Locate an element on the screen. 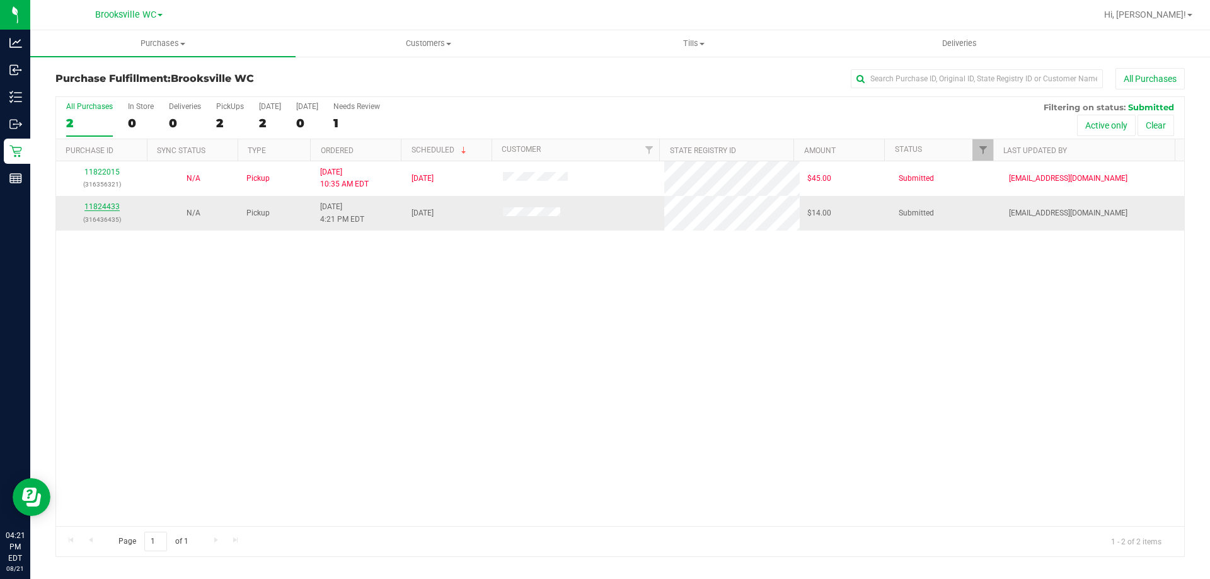  div: PickUps is located at coordinates (230, 106).